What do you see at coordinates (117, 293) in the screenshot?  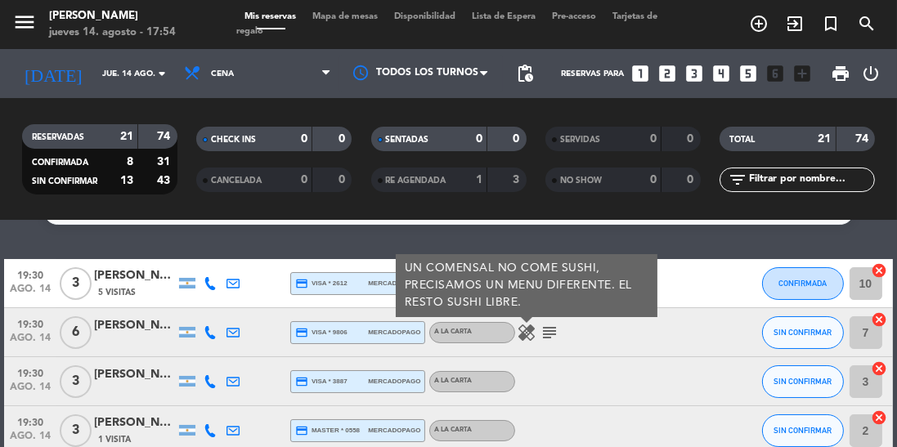 I see `span: 5 Visitas` at bounding box center [117, 293].